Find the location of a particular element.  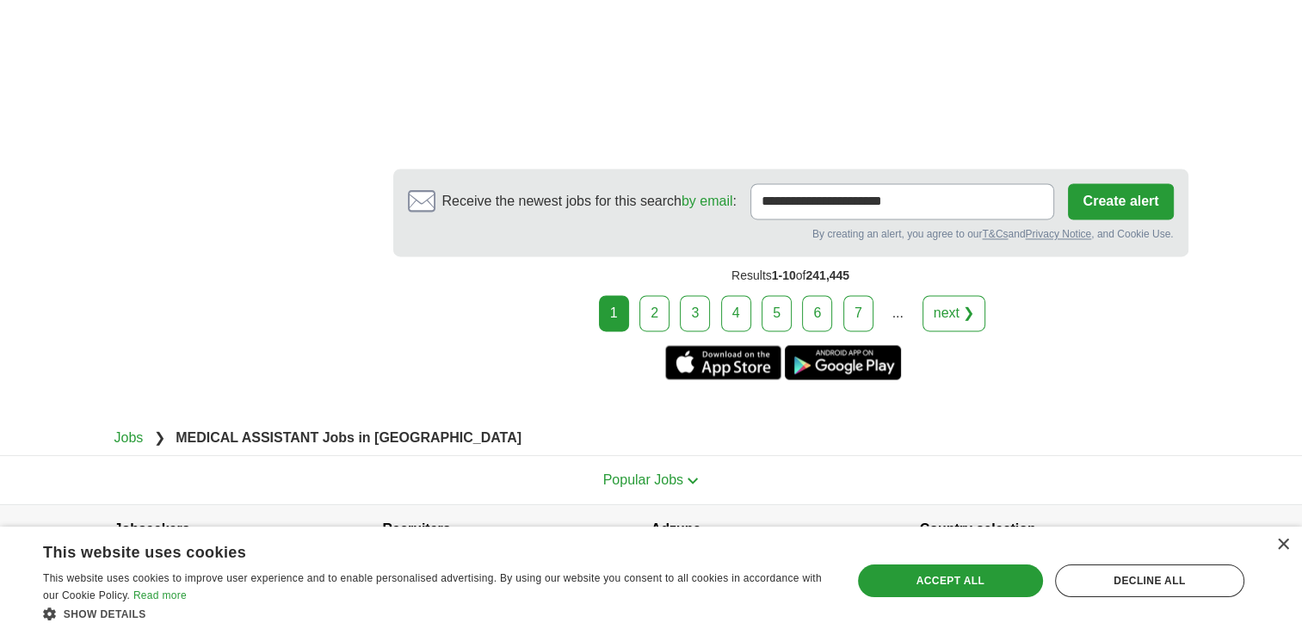

a: 3 is located at coordinates (694, 313).